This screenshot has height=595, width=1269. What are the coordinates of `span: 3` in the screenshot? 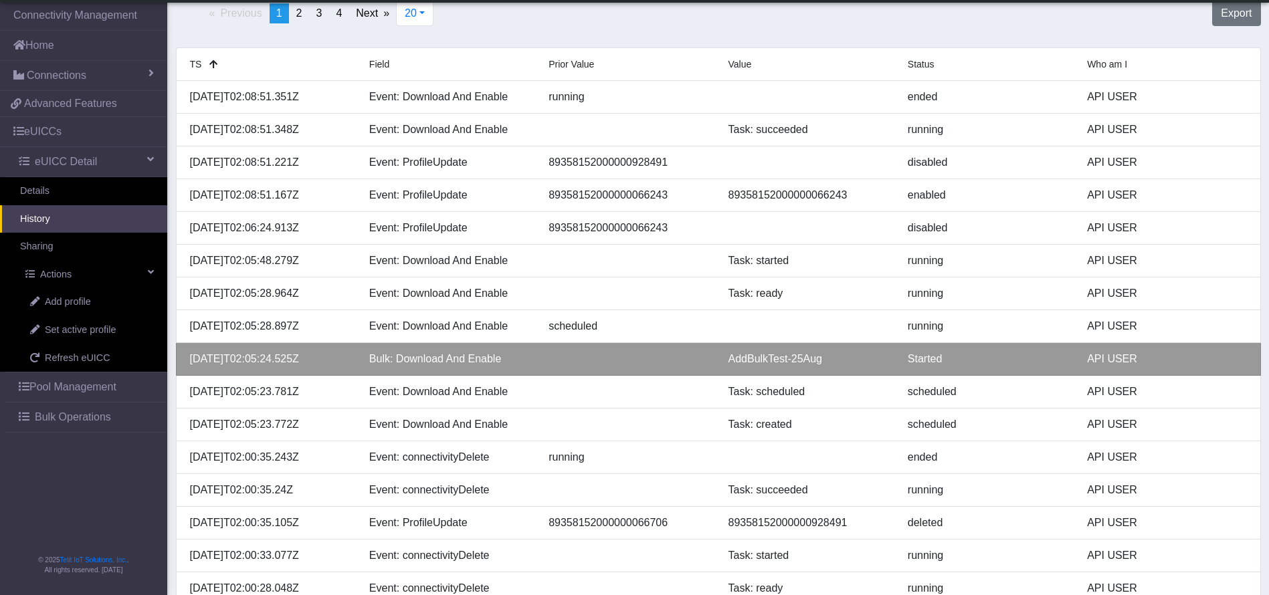 It's located at (318, 13).